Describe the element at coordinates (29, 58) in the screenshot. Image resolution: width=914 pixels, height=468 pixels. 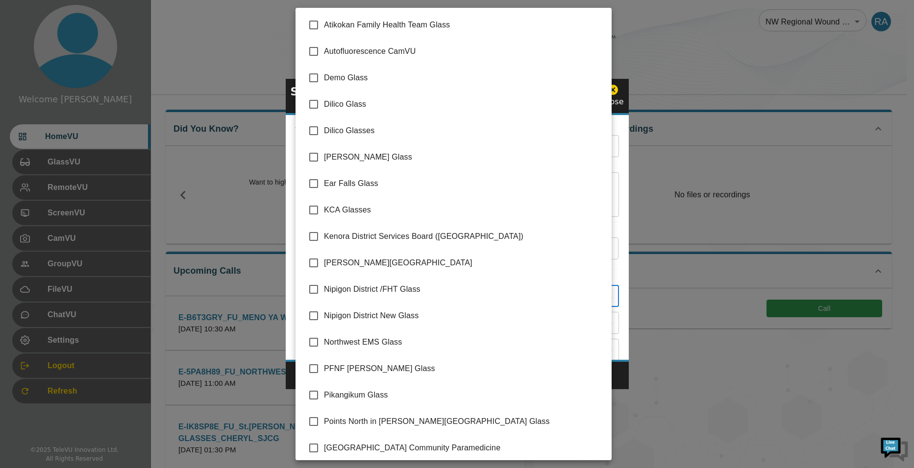
I see `img: d_736959983_company_1615157101543_736959983` at that location.